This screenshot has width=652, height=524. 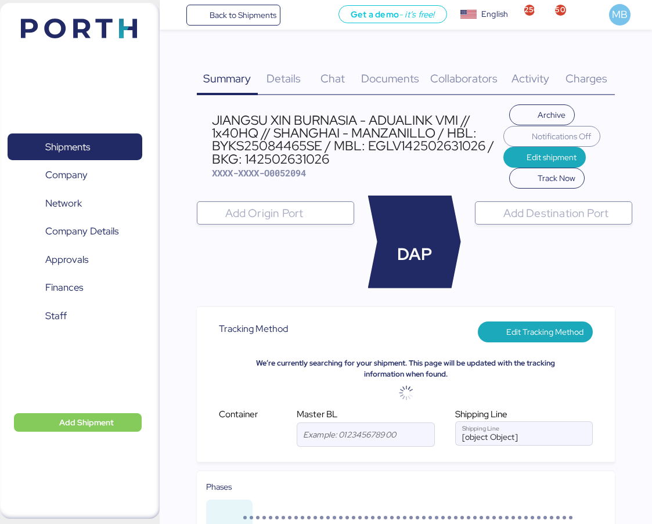 I want to click on button: Edit shipment, so click(x=545, y=157).